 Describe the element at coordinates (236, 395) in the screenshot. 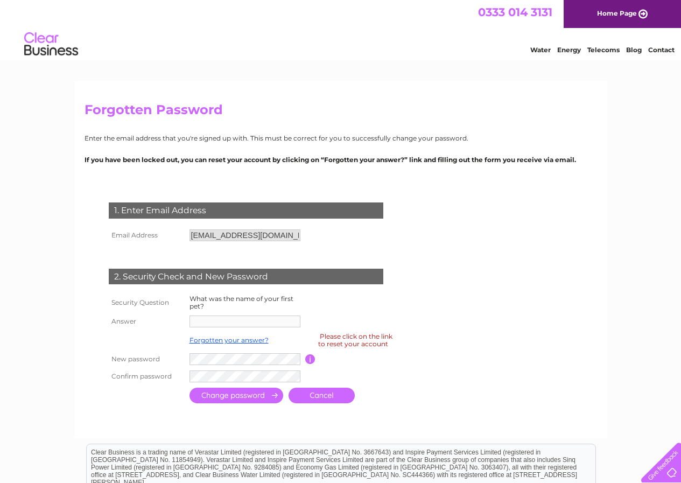

I see `input: Submit` at that location.